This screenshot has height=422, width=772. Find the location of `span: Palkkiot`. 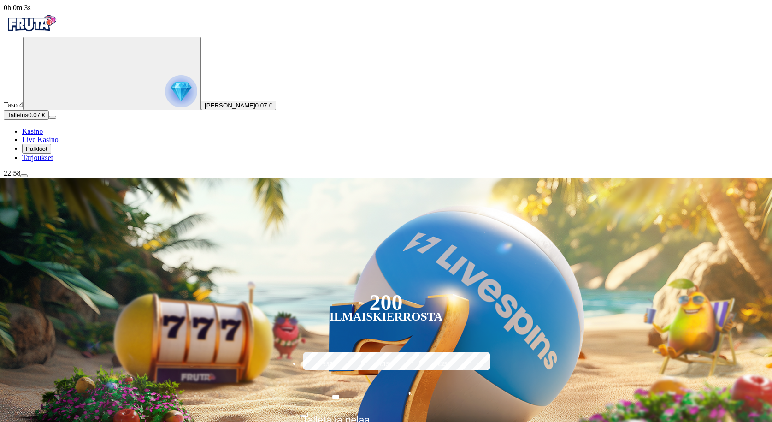

span: Palkkiot is located at coordinates (36, 148).